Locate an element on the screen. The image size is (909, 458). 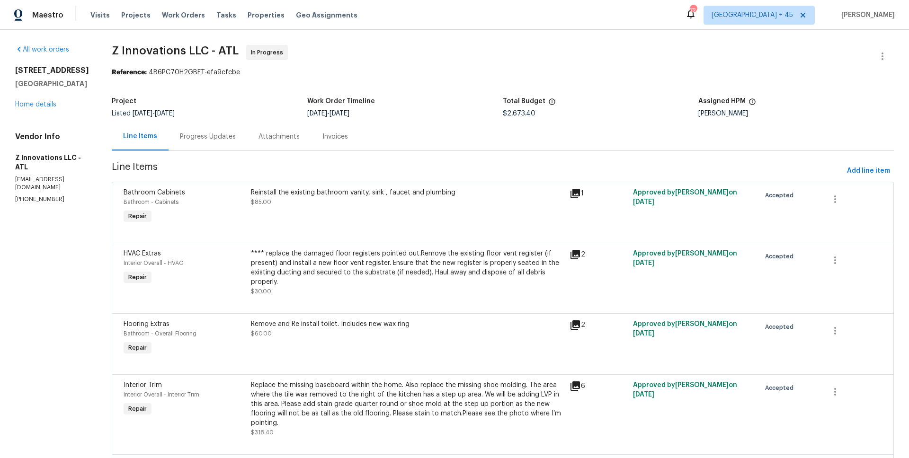
h5: Z Innovations LLC - ATL is located at coordinates (52, 162).